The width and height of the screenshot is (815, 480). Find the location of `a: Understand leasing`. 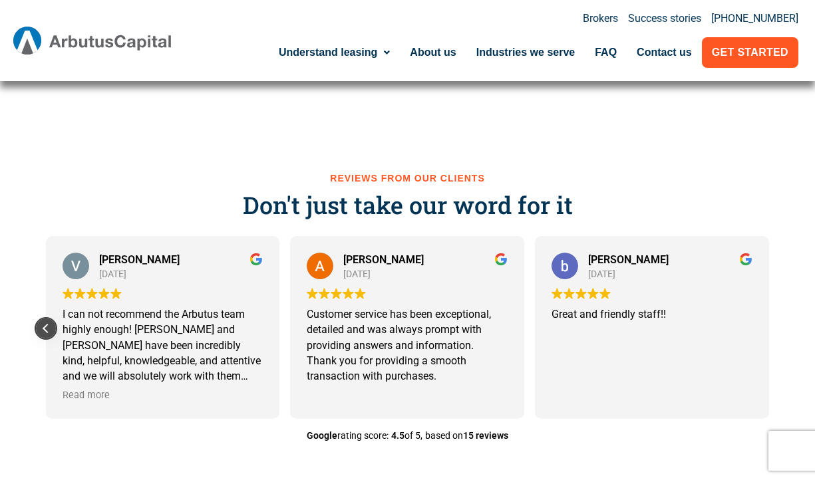

a: Understand leasing is located at coordinates (334, 53).